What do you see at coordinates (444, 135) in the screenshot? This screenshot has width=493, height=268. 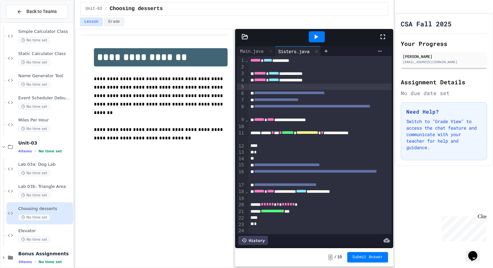 I see `p: Switch to "Grade View" to access the chat feature and communicate with your teacher for help and ...` at bounding box center [444, 135].